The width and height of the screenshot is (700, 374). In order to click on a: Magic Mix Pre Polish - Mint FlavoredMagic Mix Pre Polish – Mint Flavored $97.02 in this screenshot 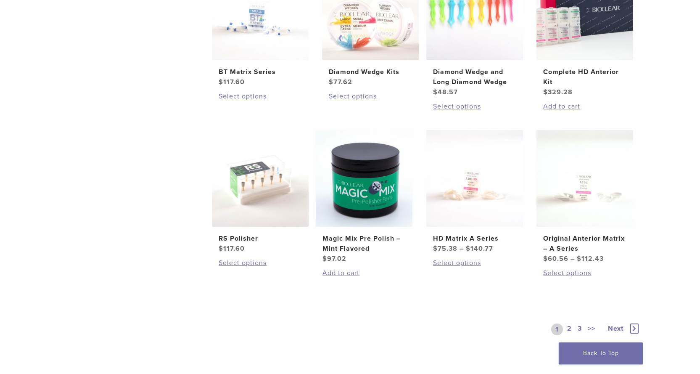, I will do `click(364, 197)`.